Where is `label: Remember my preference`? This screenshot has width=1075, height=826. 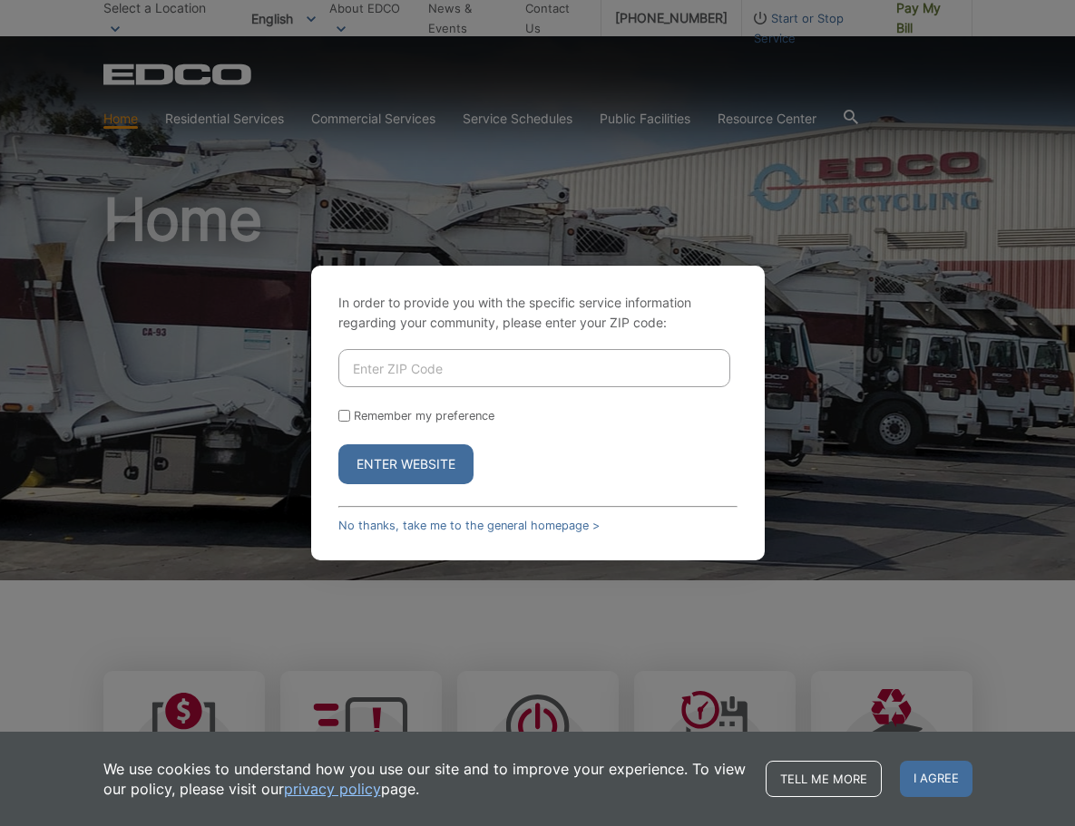
label: Remember my preference is located at coordinates (423, 415).